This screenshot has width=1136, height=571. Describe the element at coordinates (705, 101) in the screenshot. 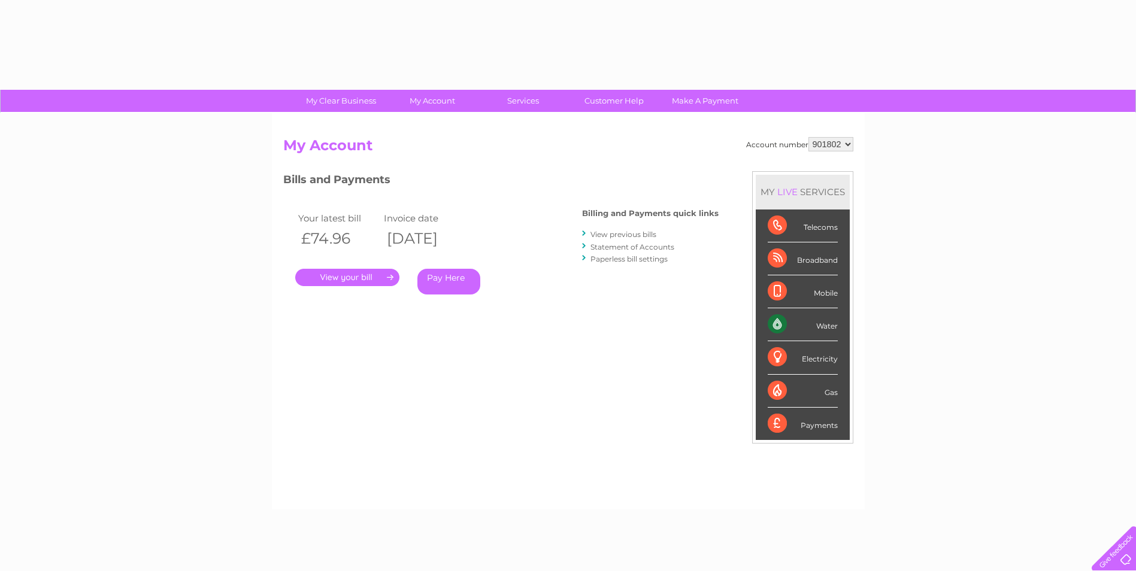

I see `a: Make A Payment` at that location.